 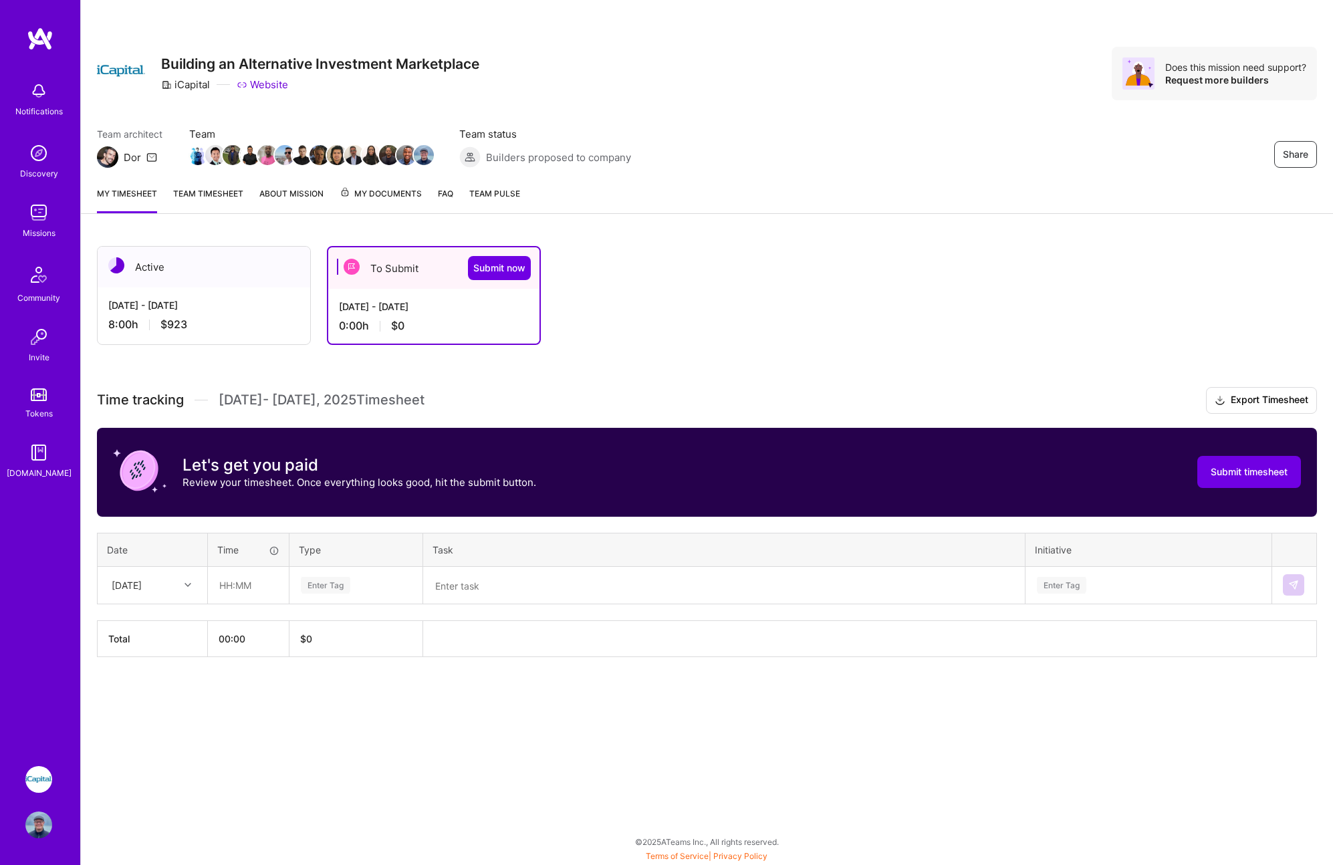 What do you see at coordinates (320, 63) in the screenshot?
I see `h3: Building an Alternative Investment Marketplace` at bounding box center [320, 63].